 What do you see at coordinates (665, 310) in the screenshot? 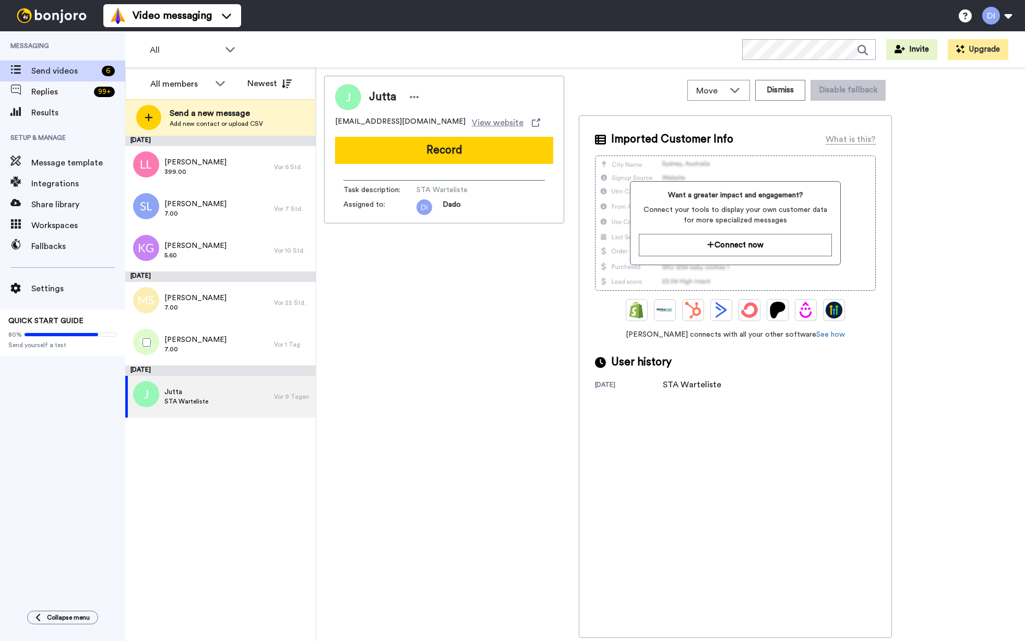
I see `img: Ontraport` at bounding box center [665, 310].